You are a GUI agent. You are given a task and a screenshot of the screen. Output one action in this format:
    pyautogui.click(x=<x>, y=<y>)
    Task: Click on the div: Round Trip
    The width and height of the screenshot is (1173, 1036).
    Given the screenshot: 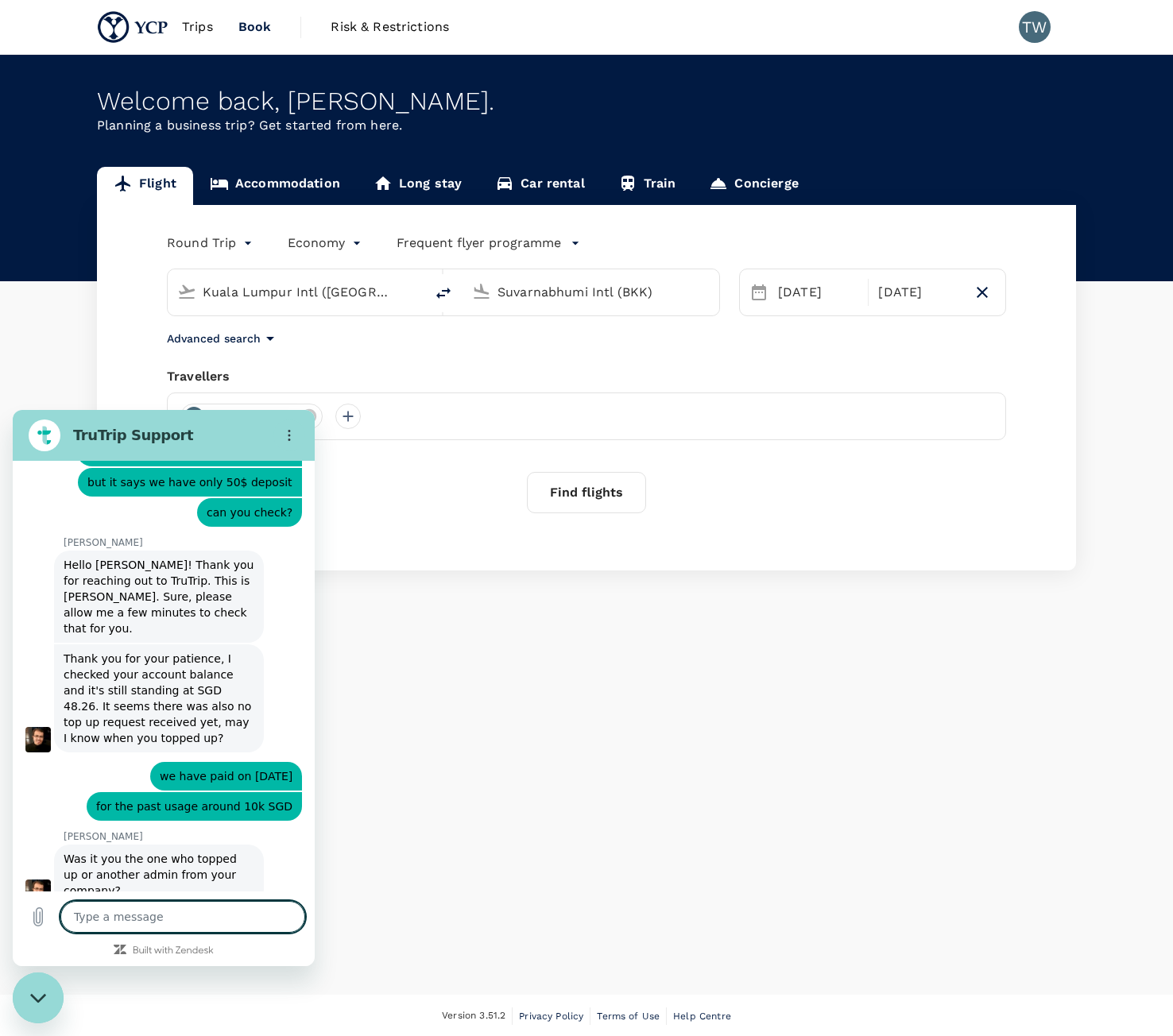 What is the action you would take?
    pyautogui.click(x=212, y=243)
    